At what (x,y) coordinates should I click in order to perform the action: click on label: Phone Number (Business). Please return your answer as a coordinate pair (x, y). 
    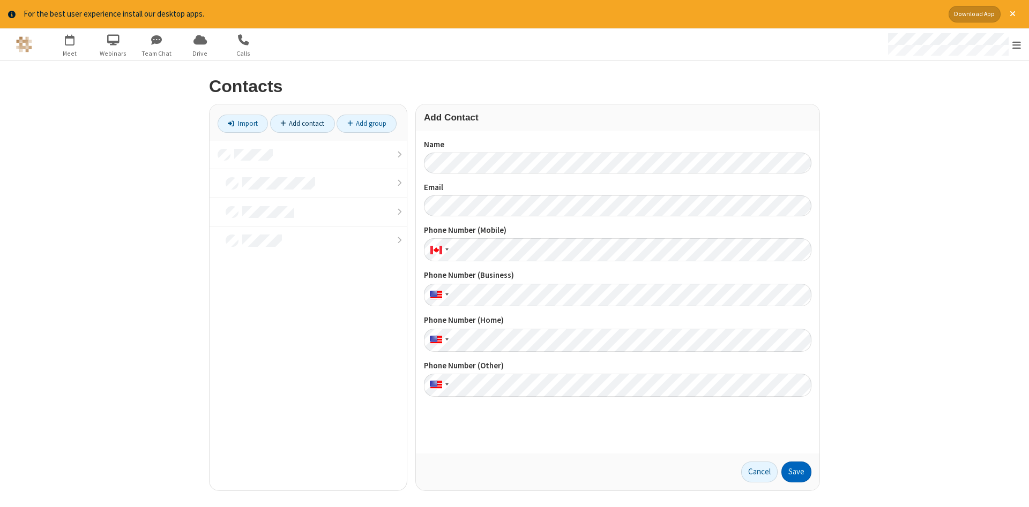
    Looking at the image, I should click on (617, 275).